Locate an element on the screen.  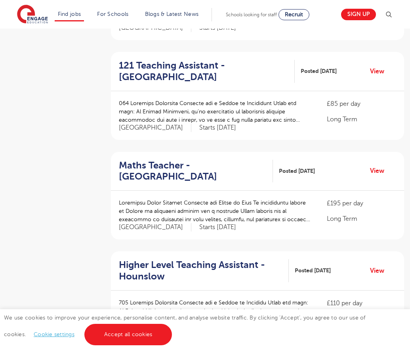
img: Engage Education is located at coordinates (33, 15).